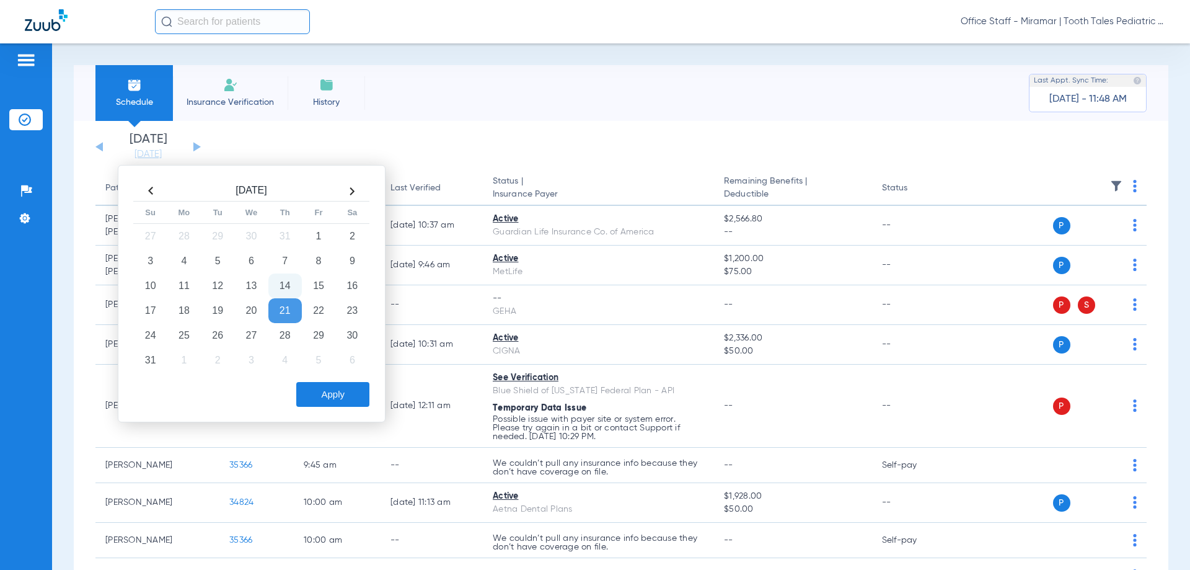 The image size is (1190, 570). What do you see at coordinates (1063, 22) in the screenshot?
I see `span: Office Staff - Miramar | Tooth Tales Pediatric Dentistry & Orthodontics` at bounding box center [1063, 22].